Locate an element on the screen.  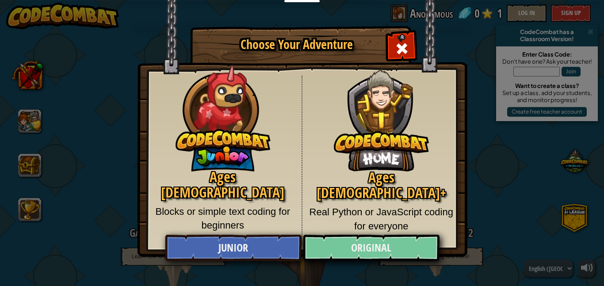
img: CodeCombat Junior hero character is located at coordinates (223, 115).